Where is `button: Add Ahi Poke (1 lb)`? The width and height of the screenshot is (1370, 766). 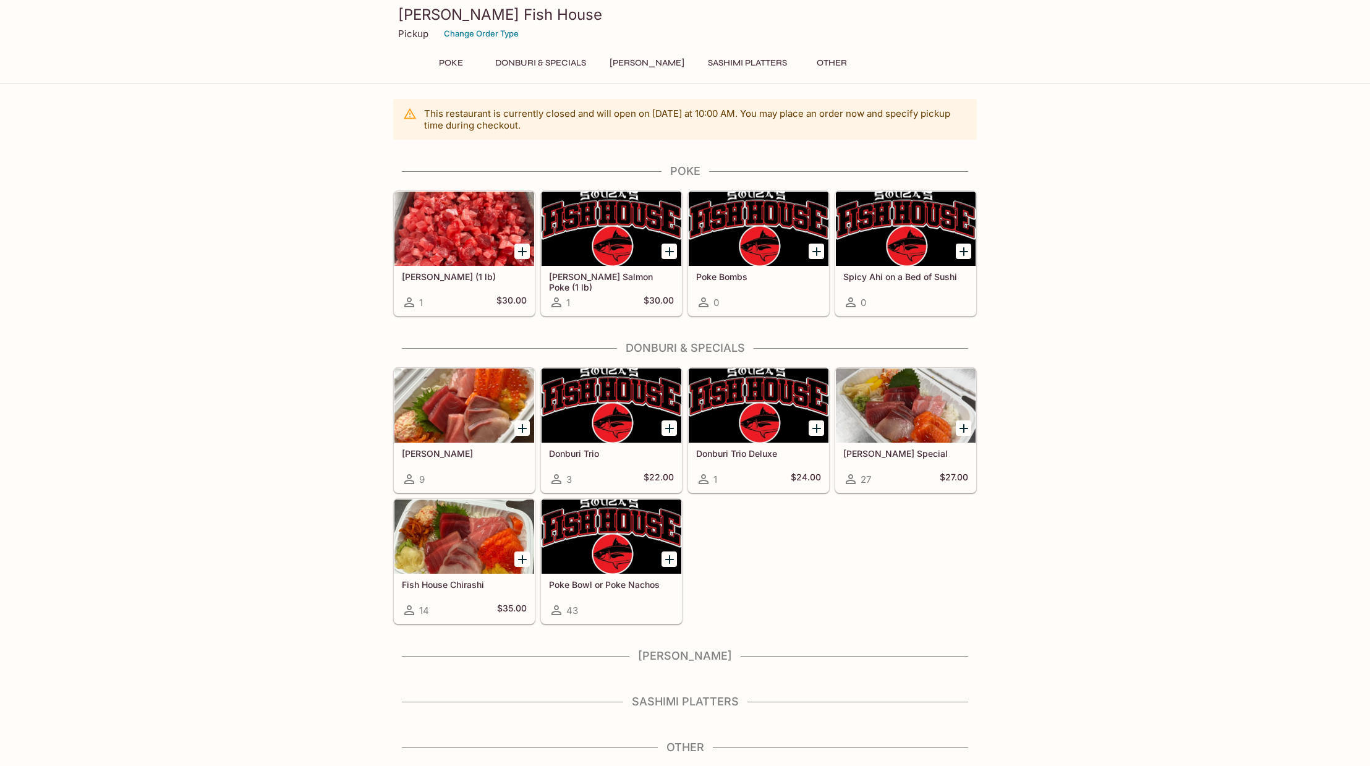
button: Add Ahi Poke (1 lb) is located at coordinates (522, 251).